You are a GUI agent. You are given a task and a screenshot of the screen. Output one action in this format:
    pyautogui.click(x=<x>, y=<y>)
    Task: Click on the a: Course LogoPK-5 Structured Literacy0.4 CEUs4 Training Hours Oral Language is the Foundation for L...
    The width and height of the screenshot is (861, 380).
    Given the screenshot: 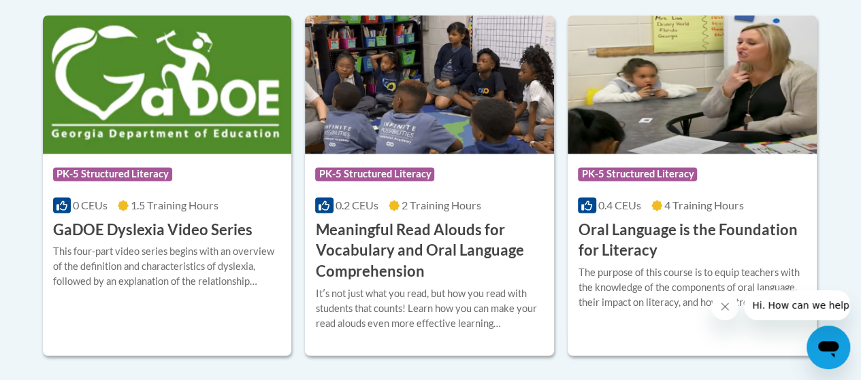 What is the action you would take?
    pyautogui.click(x=692, y=185)
    